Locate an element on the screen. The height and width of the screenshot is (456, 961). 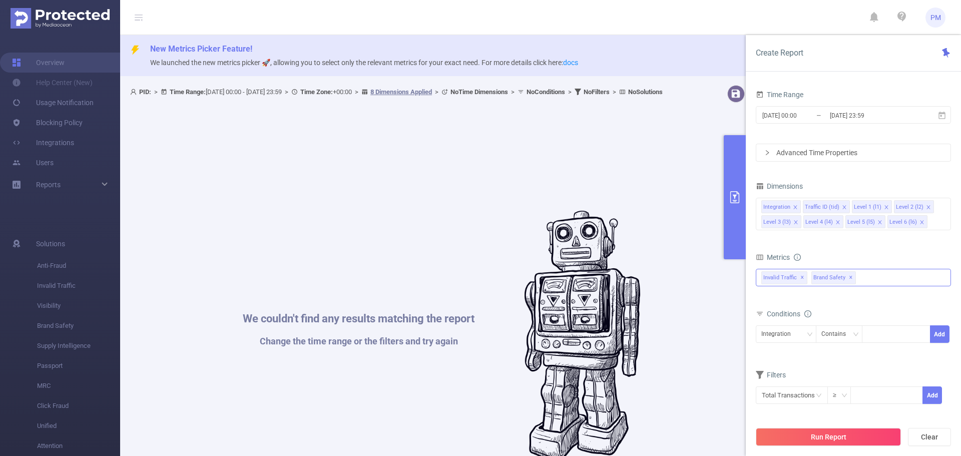
img: Protected Media is located at coordinates (60, 18).